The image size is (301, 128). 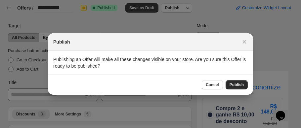 What do you see at coordinates (212, 85) in the screenshot?
I see `button: Cancel` at bounding box center [212, 85].